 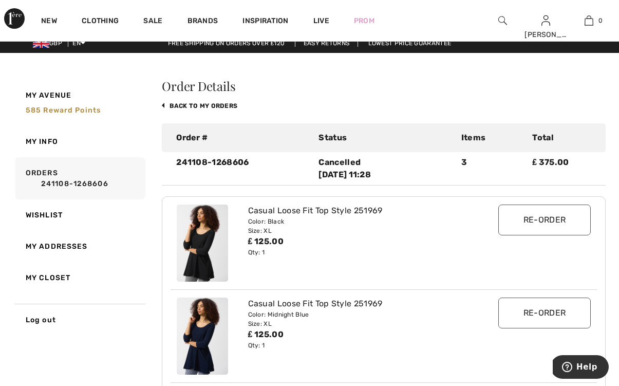 What do you see at coordinates (79, 277) in the screenshot?
I see `a: My Closet` at bounding box center [79, 277].